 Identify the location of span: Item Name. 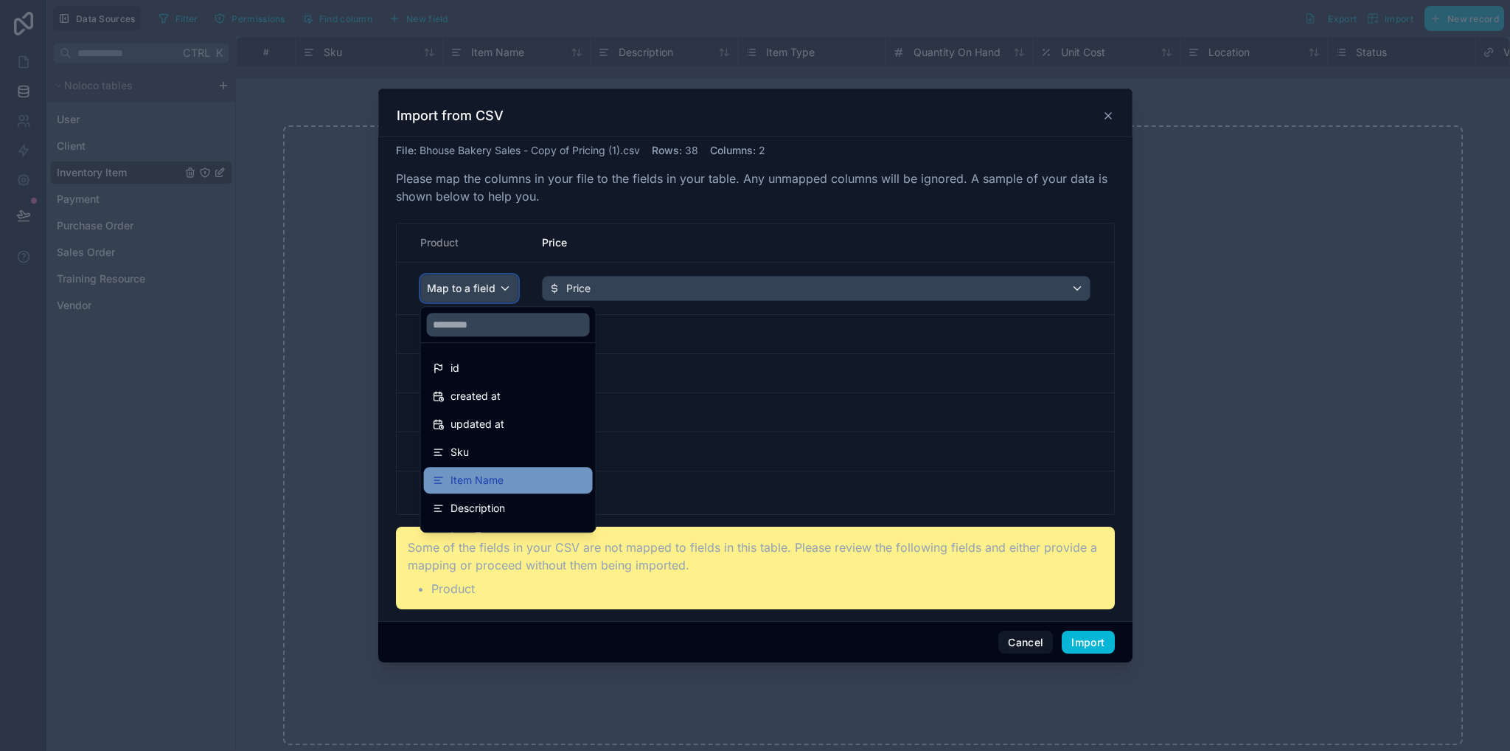
(477, 480).